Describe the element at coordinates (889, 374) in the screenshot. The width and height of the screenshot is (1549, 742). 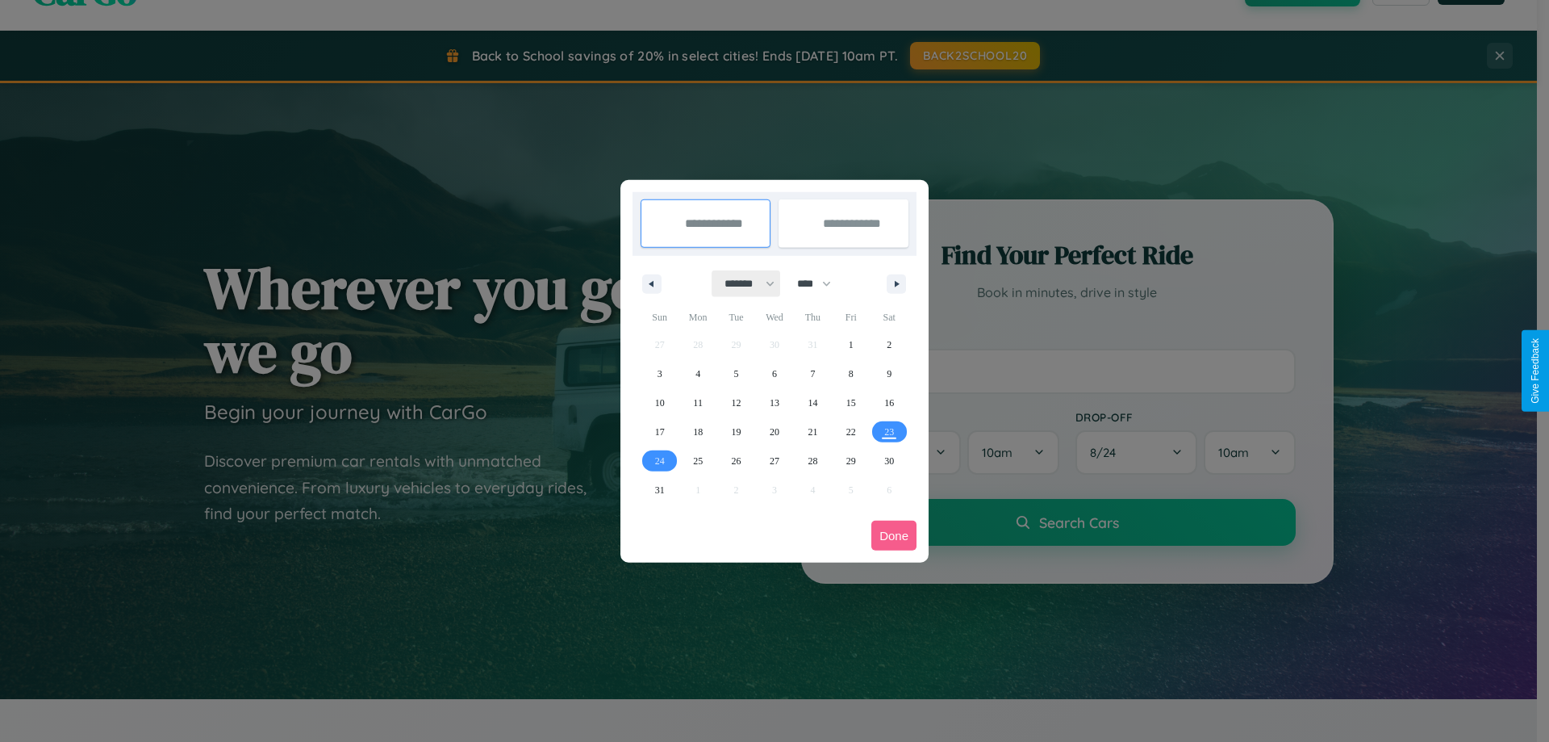
I see `button: 9` at that location.